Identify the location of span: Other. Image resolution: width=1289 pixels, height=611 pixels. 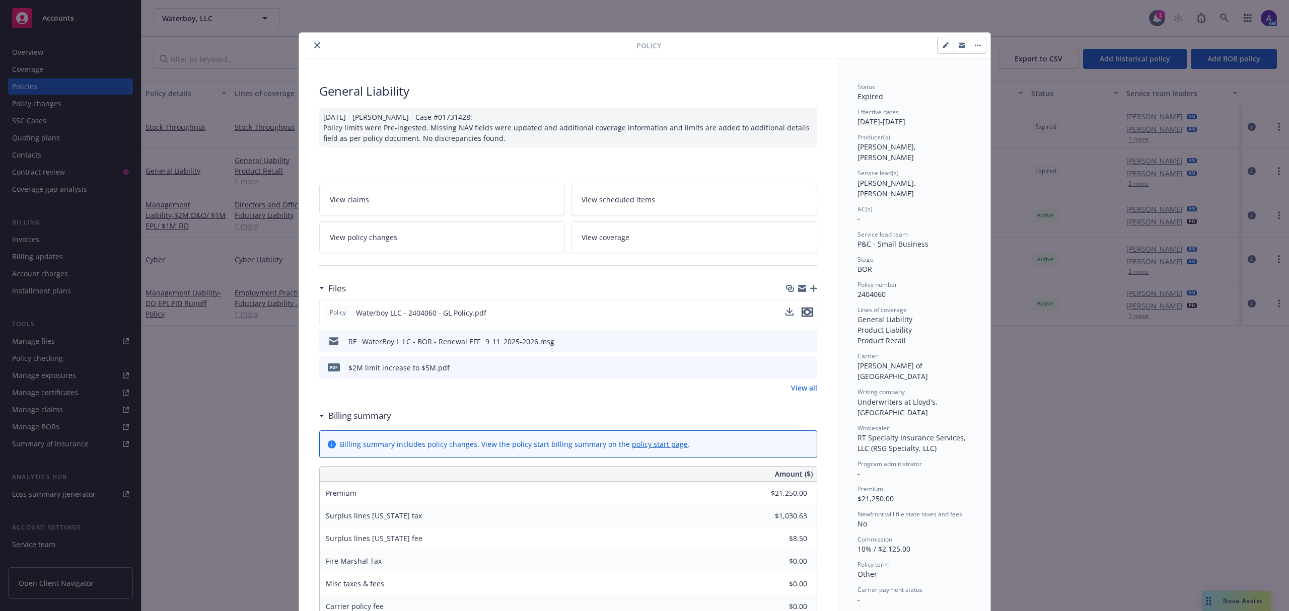
(867, 574).